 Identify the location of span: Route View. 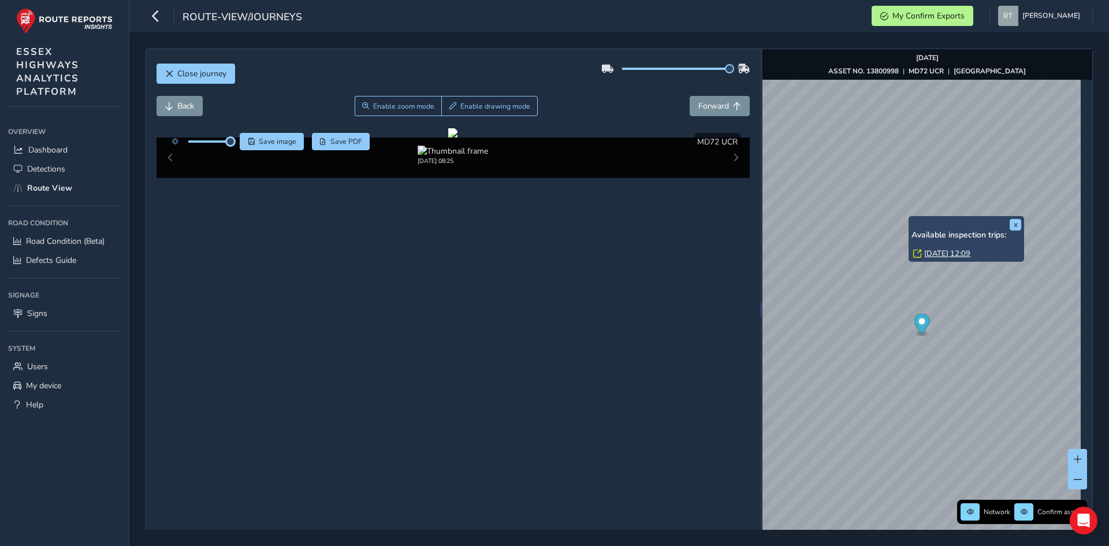
(50, 188).